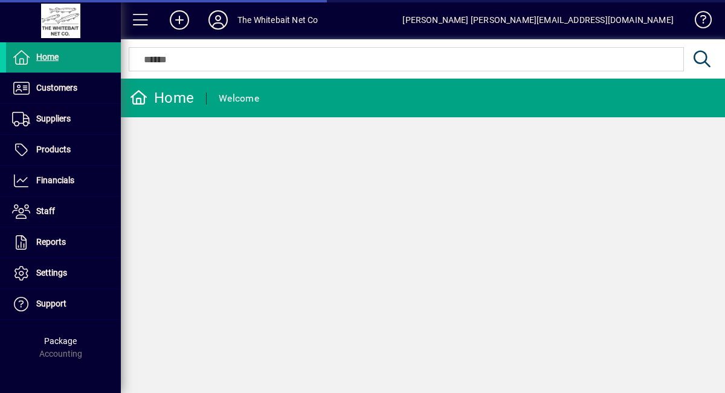  I want to click on span: Home, so click(47, 57).